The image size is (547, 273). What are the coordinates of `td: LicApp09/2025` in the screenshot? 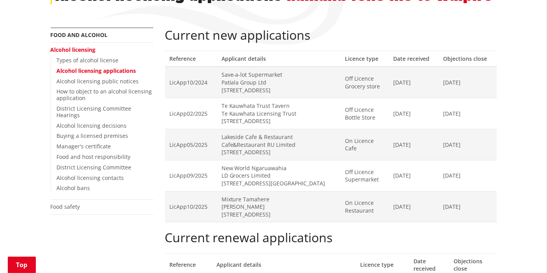 It's located at (191, 176).